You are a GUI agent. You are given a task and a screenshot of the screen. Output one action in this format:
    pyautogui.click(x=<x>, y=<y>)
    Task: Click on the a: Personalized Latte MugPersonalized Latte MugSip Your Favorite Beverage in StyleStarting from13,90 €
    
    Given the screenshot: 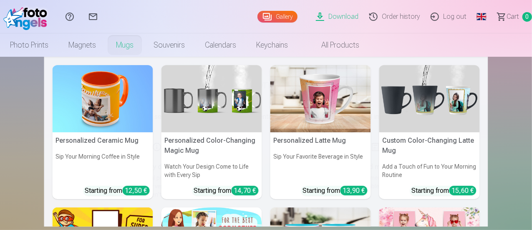 What is the action you would take?
    pyautogui.click(x=320, y=132)
    